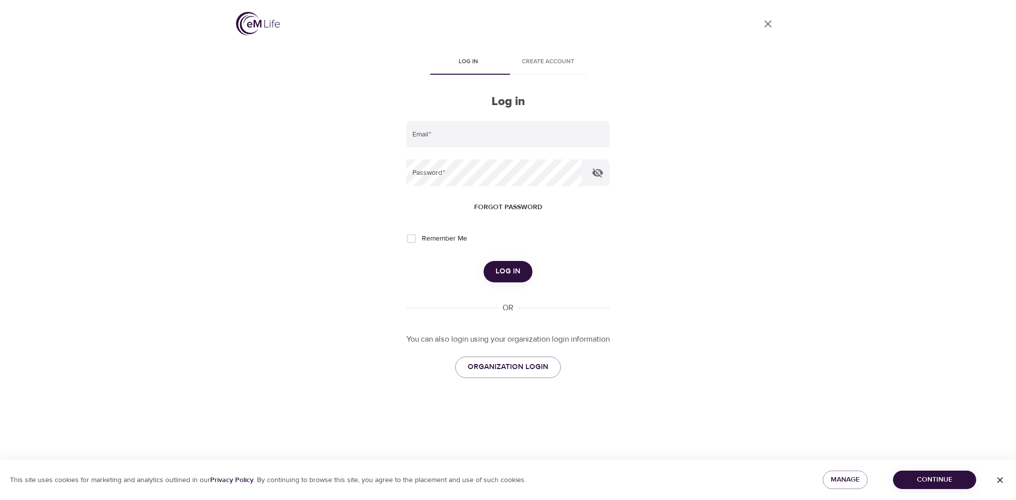 Image resolution: width=1016 pixels, height=500 pixels. I want to click on span: Create account, so click(548, 62).